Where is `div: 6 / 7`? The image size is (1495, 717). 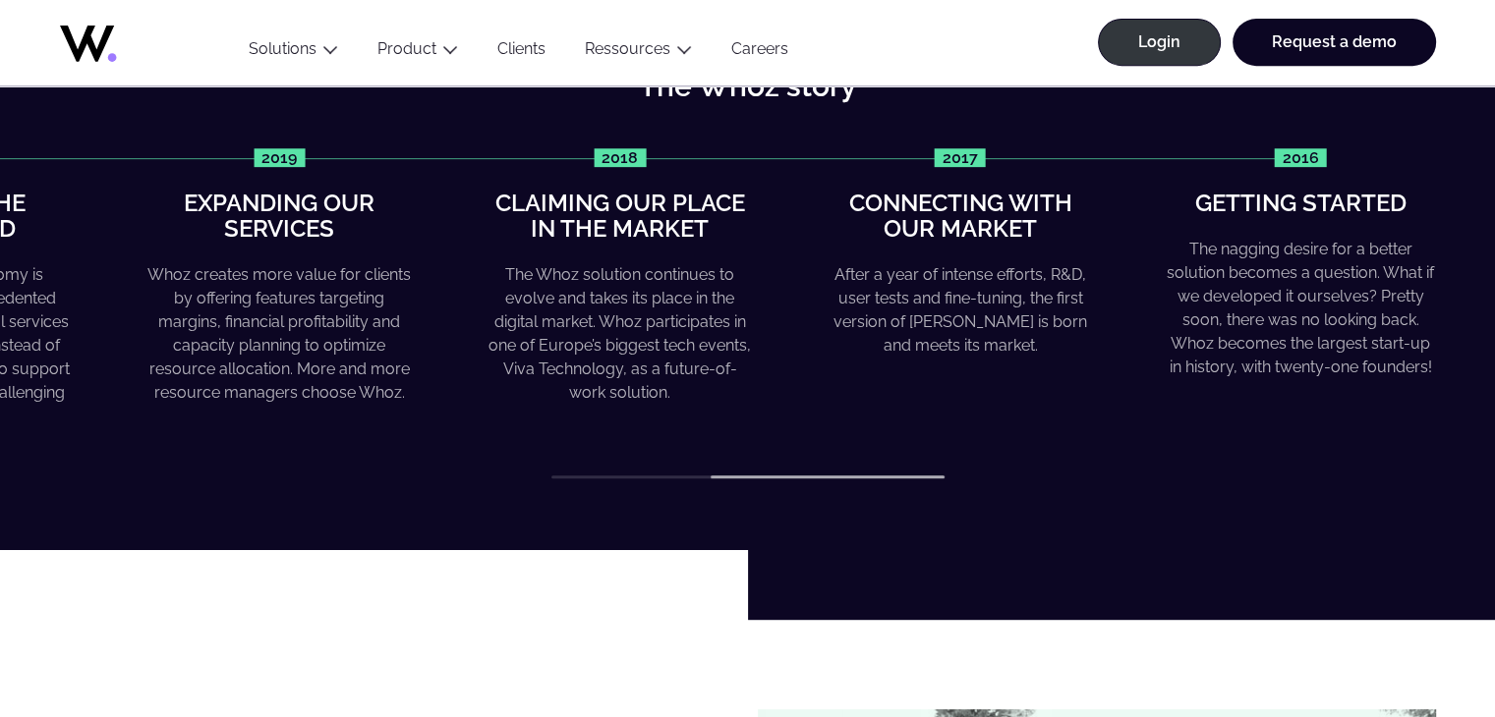
div: 6 / 7 is located at coordinates (960, 254).